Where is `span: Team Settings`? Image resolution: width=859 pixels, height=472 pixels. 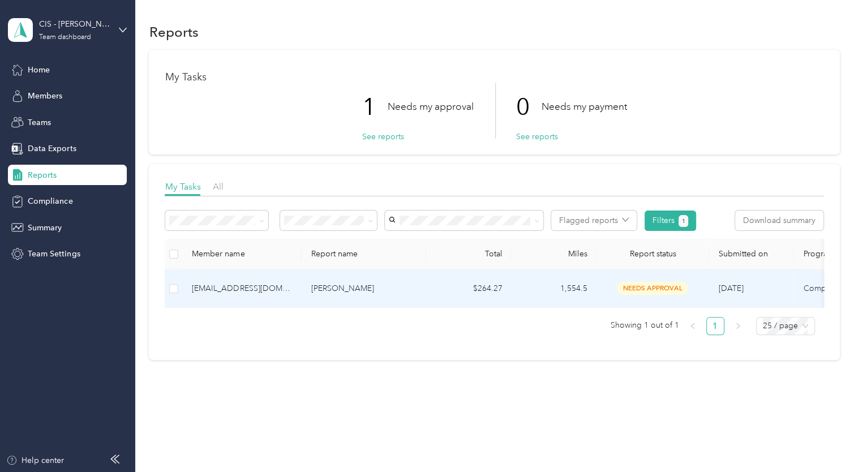 span: Team Settings is located at coordinates (54, 254).